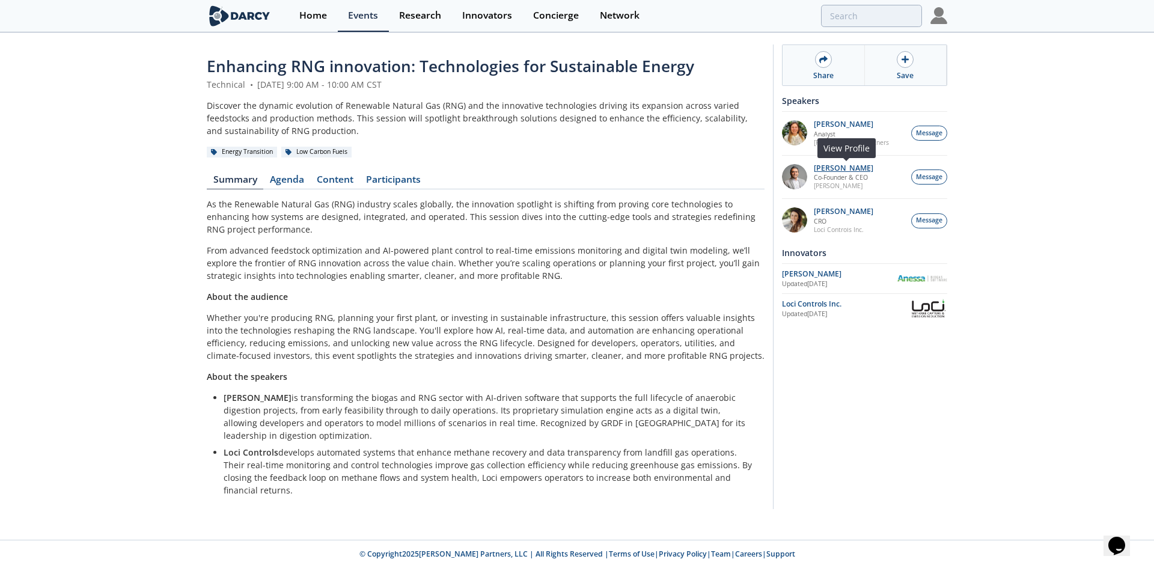 The height and width of the screenshot is (568, 1154). I want to click on p: Co-Founder & CEO, so click(843, 177).